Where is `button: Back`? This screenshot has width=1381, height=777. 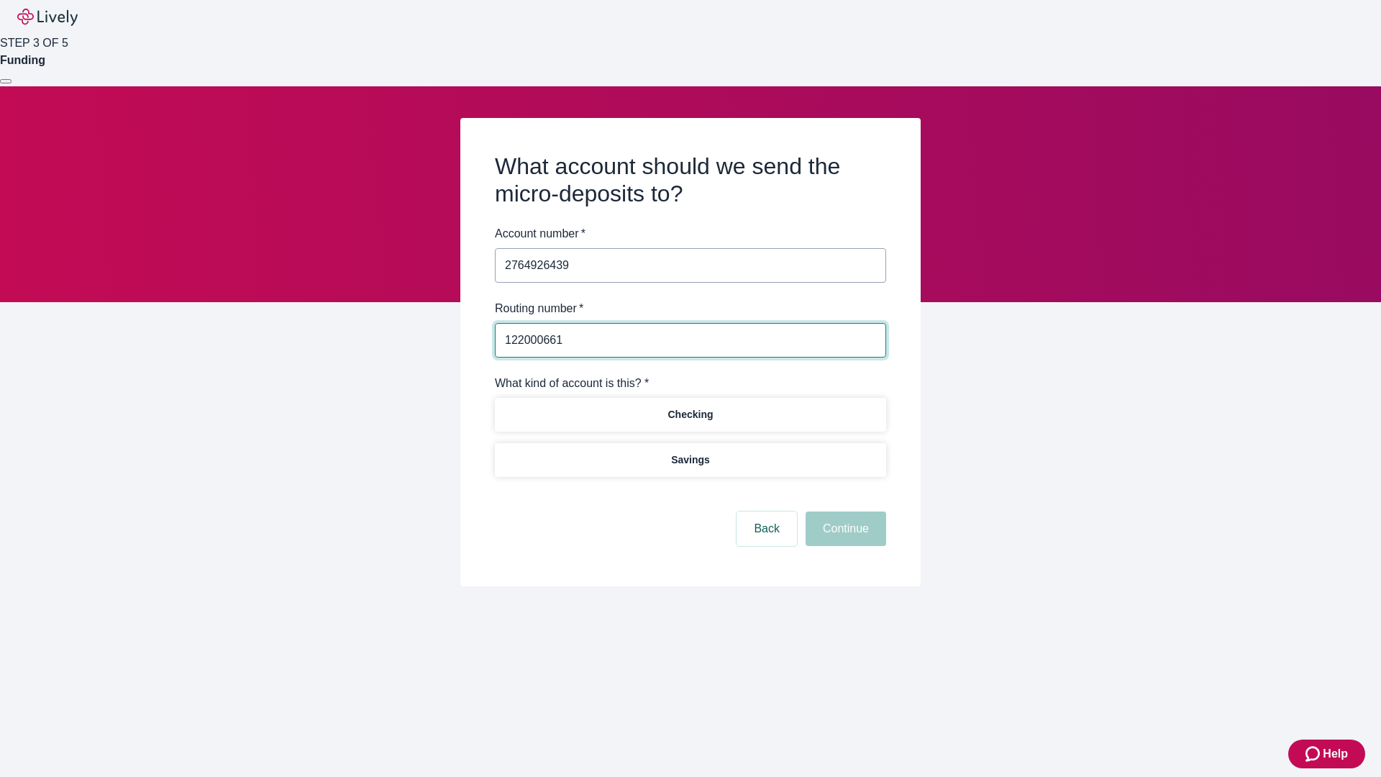
button: Back is located at coordinates (767, 529).